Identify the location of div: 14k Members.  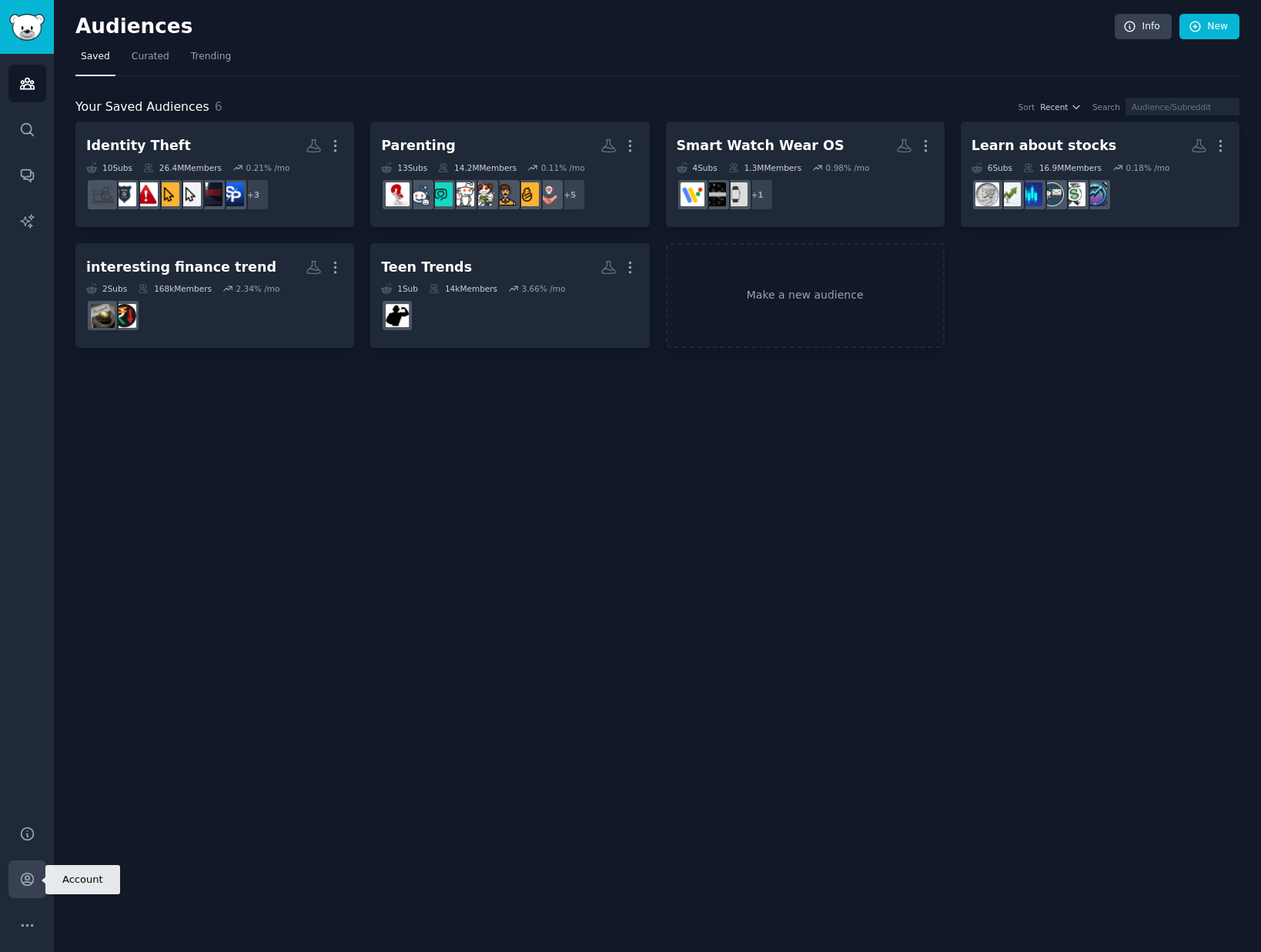
(462, 288).